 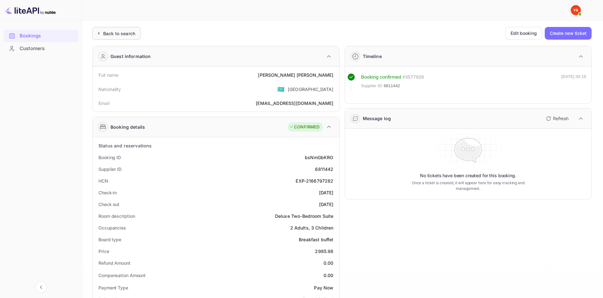 What do you see at coordinates (372, 56) in the screenshot?
I see `div: Timeline` at bounding box center [372, 56].